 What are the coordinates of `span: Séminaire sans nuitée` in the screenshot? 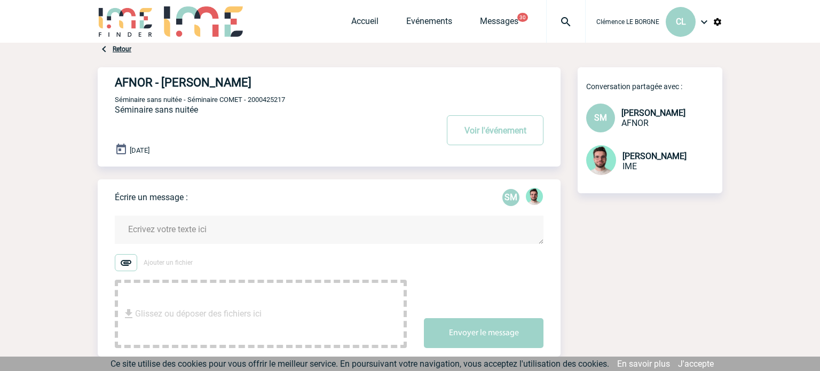 It's located at (156, 109).